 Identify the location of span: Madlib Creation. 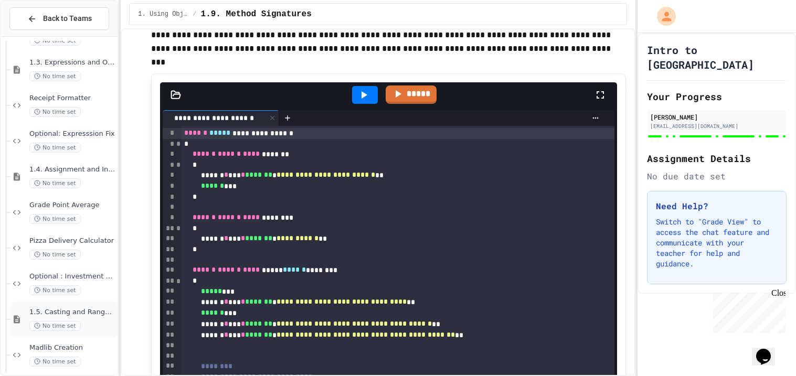
(72, 348).